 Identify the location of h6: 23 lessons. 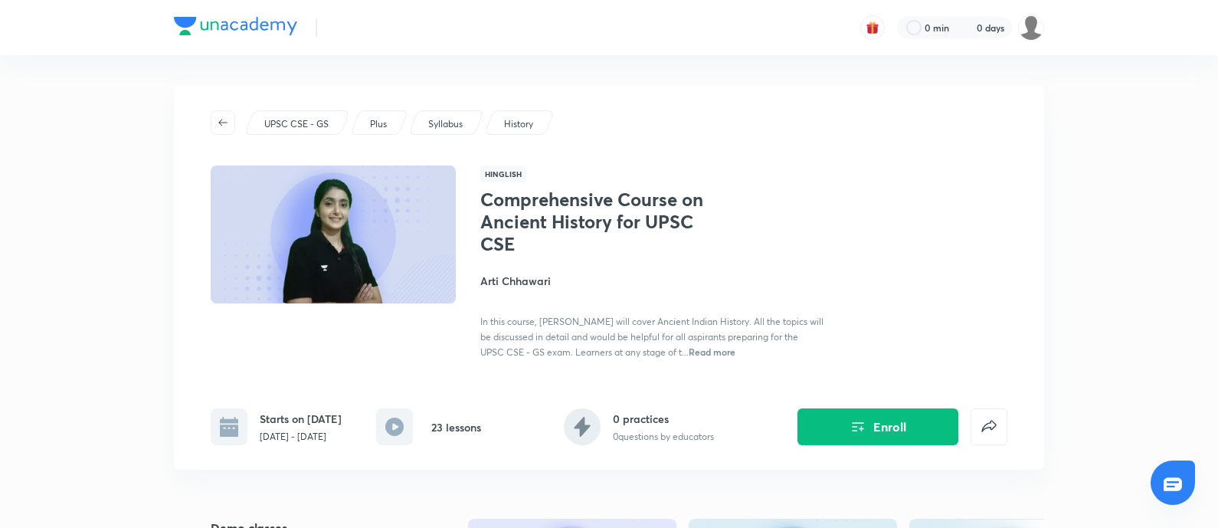
(456, 427).